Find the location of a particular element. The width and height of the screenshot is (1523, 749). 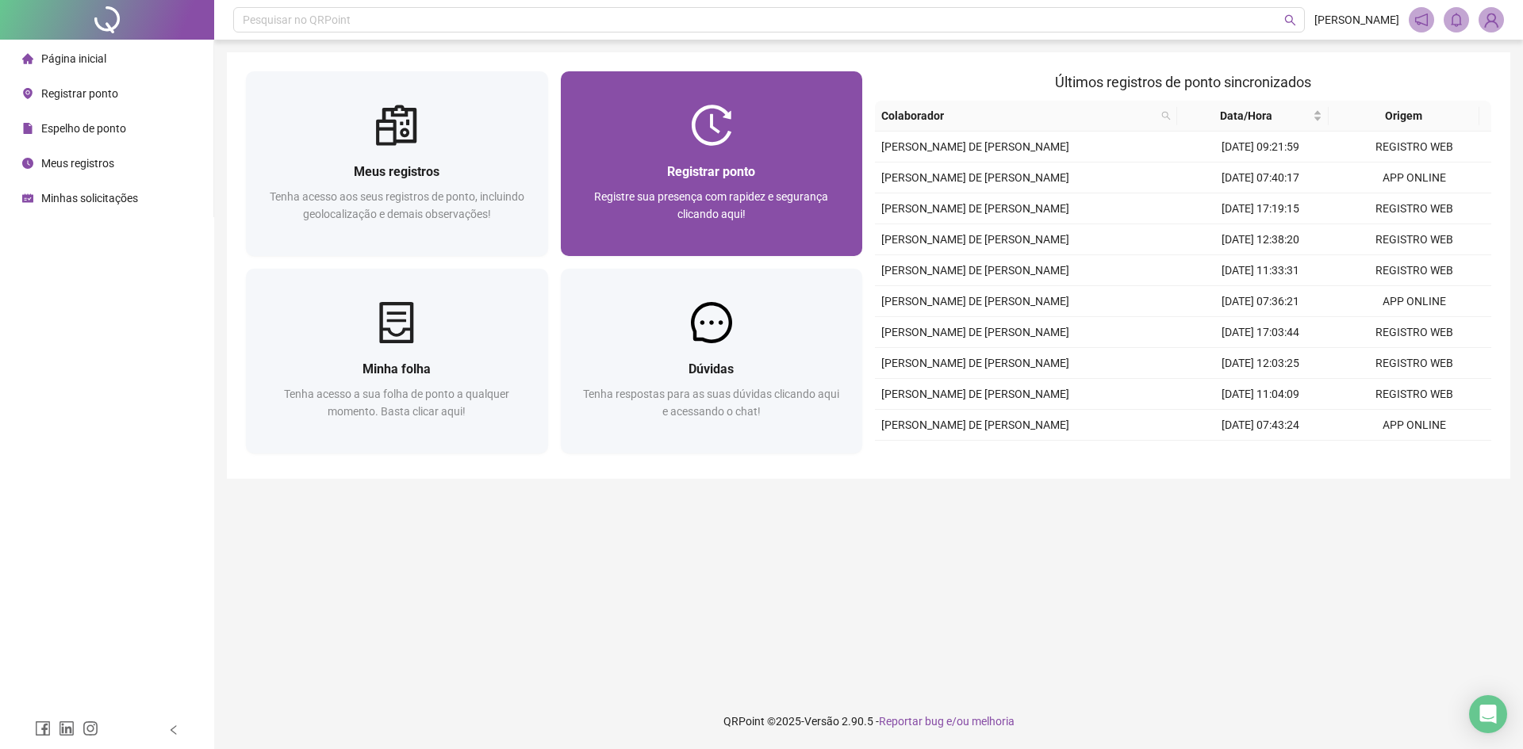

span: left is located at coordinates (174, 730).